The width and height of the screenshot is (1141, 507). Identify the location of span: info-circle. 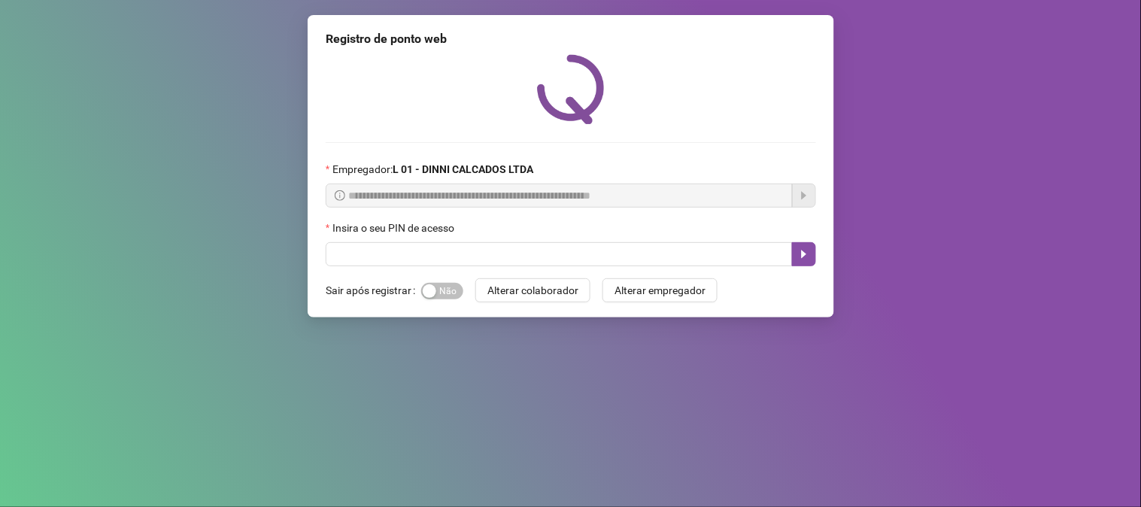
(340, 196).